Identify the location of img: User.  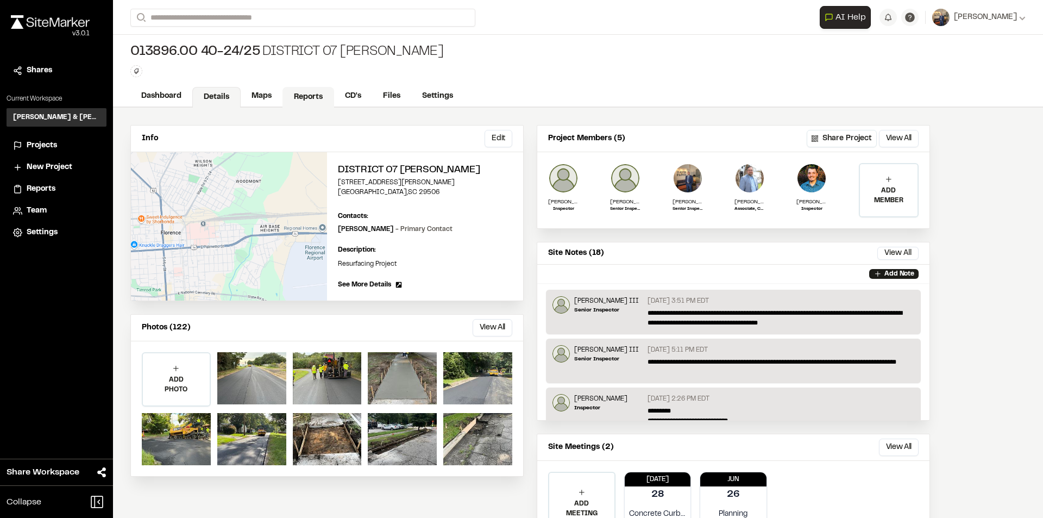
(941, 17).